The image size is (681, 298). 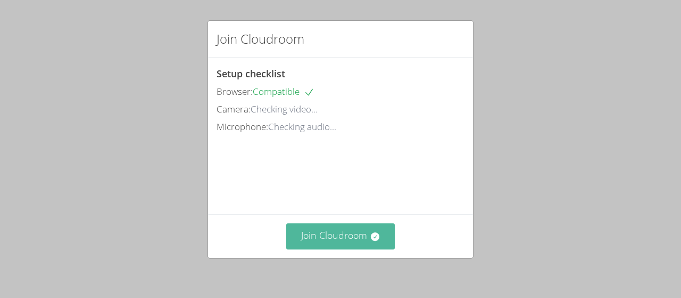 I want to click on span: Browser:, so click(x=235, y=91).